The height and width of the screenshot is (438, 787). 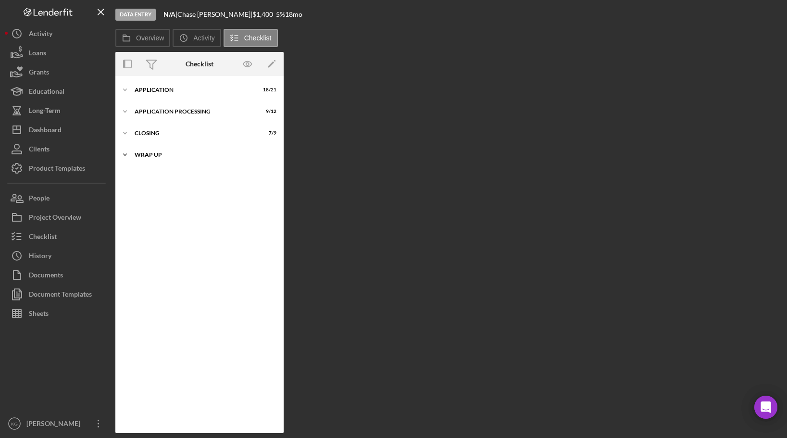 What do you see at coordinates (280, 14) in the screenshot?
I see `div: 5 %` at bounding box center [280, 14].